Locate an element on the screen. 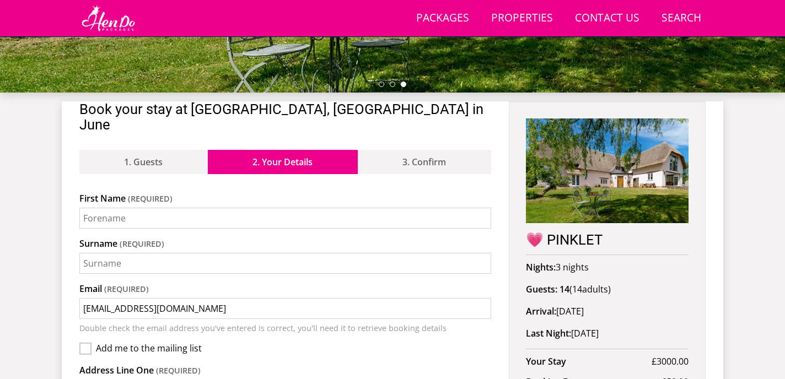 The width and height of the screenshot is (785, 379). a: 1. Guests is located at coordinates (143, 162).